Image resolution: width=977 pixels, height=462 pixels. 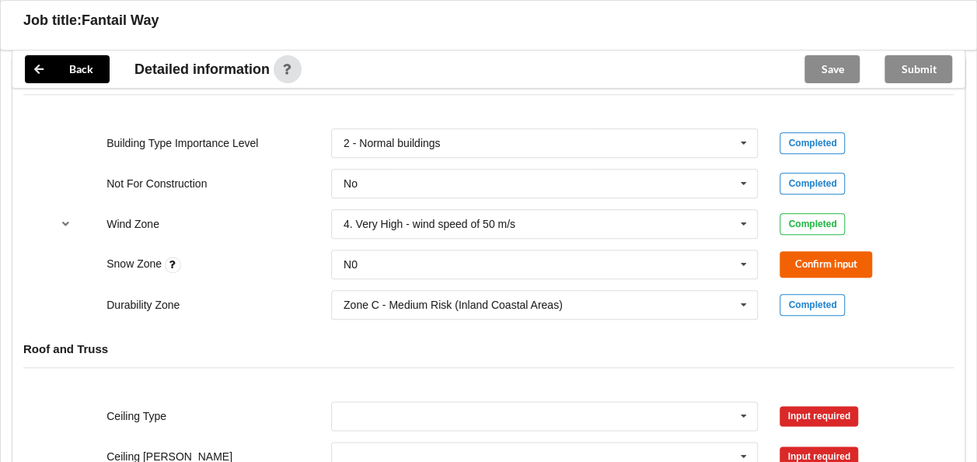 I want to click on button: reference-toggle, so click(x=65, y=224).